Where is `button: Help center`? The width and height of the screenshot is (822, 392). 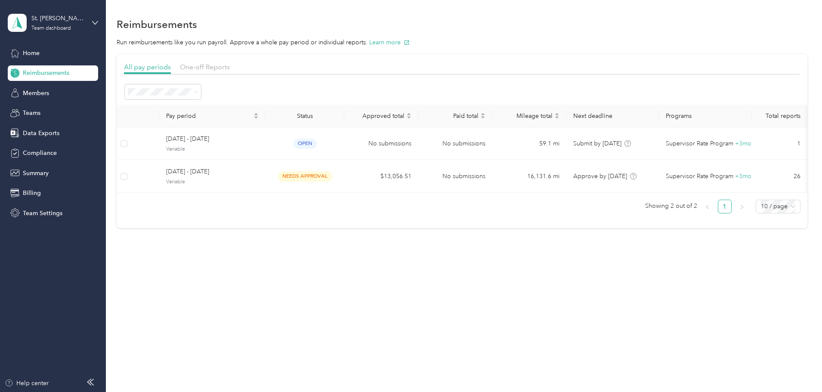 button: Help center is located at coordinates (27, 383).